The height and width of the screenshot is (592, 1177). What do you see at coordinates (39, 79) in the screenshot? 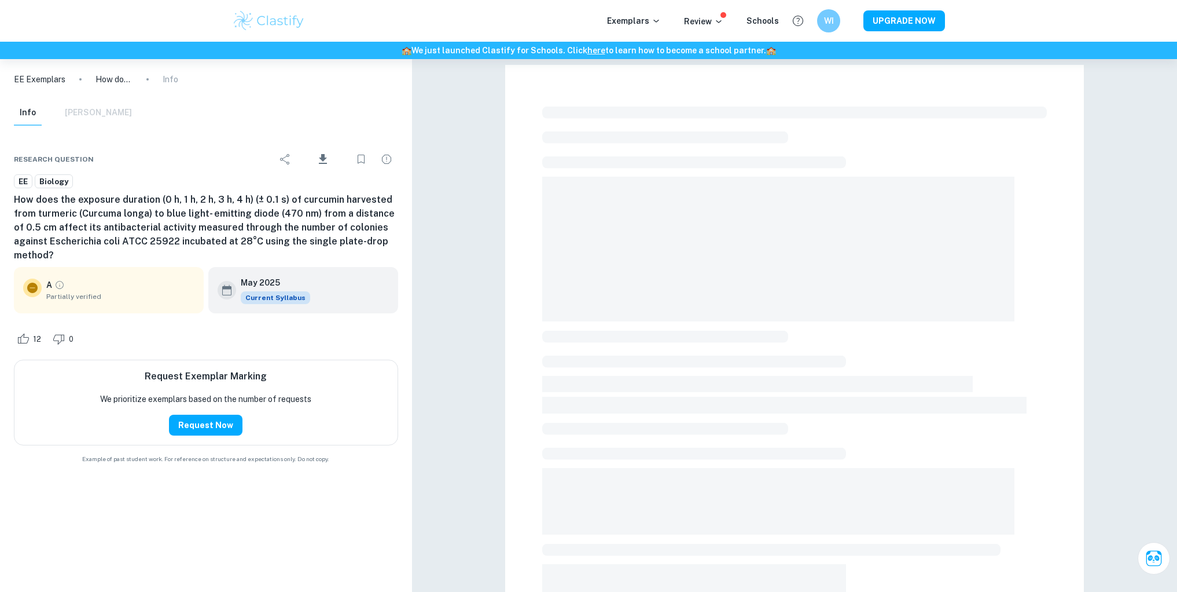
I see `a: EE Exemplars` at bounding box center [39, 79].